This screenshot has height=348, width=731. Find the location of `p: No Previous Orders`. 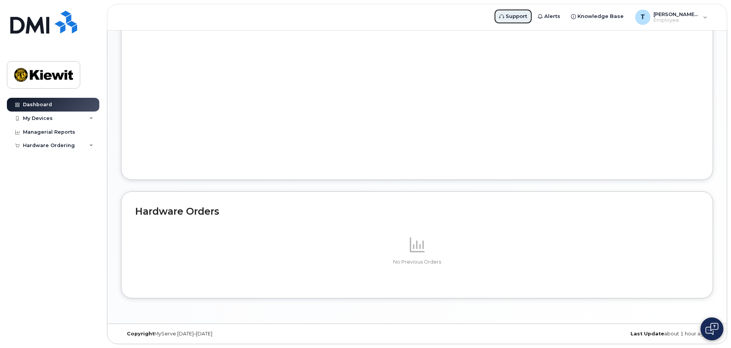

p: No Previous Orders is located at coordinates (417, 262).